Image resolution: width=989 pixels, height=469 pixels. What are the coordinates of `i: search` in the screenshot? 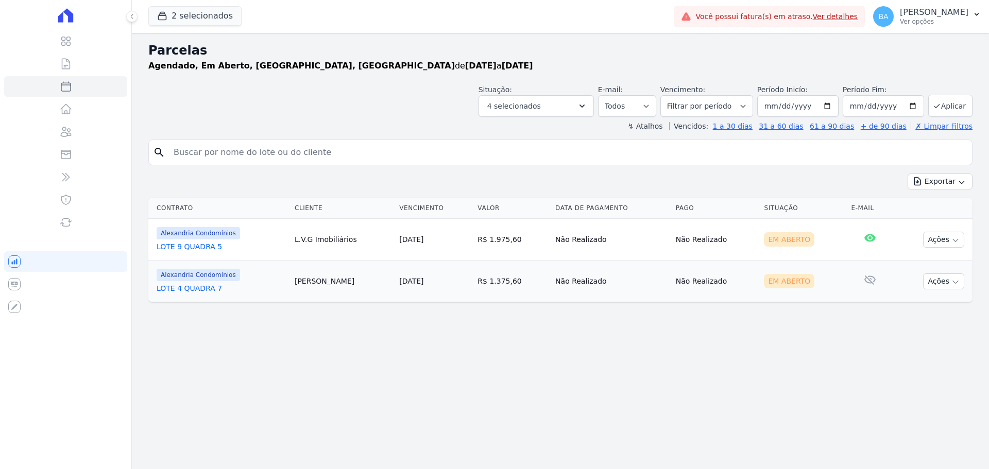 It's located at (159, 152).